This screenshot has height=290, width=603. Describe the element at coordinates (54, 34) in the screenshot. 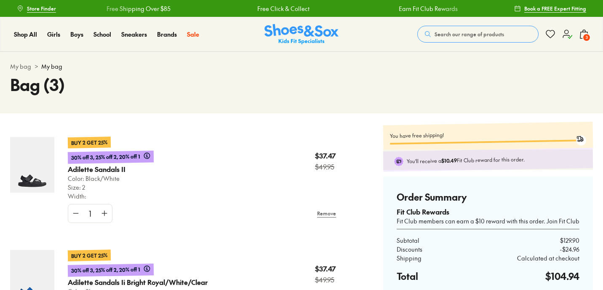

I see `a: Girls` at that location.